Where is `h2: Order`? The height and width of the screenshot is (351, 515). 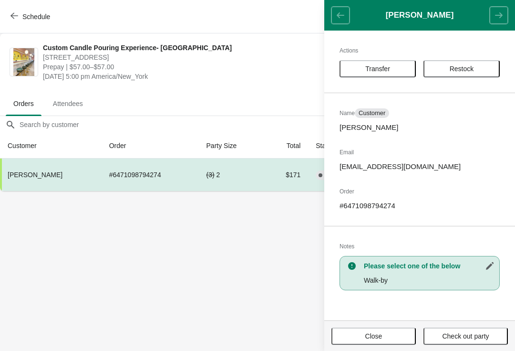
h2: Order is located at coordinates (420, 191).